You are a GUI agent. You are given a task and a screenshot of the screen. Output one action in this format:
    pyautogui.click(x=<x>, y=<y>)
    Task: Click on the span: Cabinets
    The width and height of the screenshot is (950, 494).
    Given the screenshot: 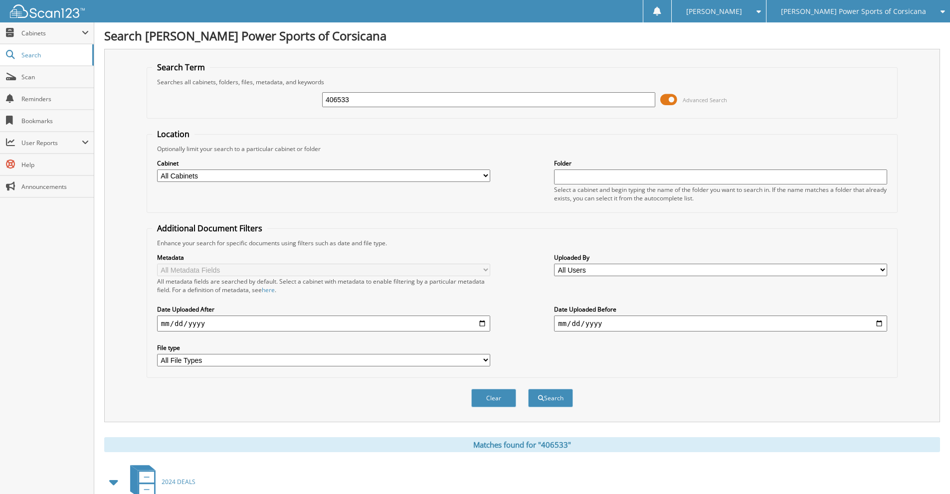 What is the action you would take?
    pyautogui.click(x=51, y=33)
    